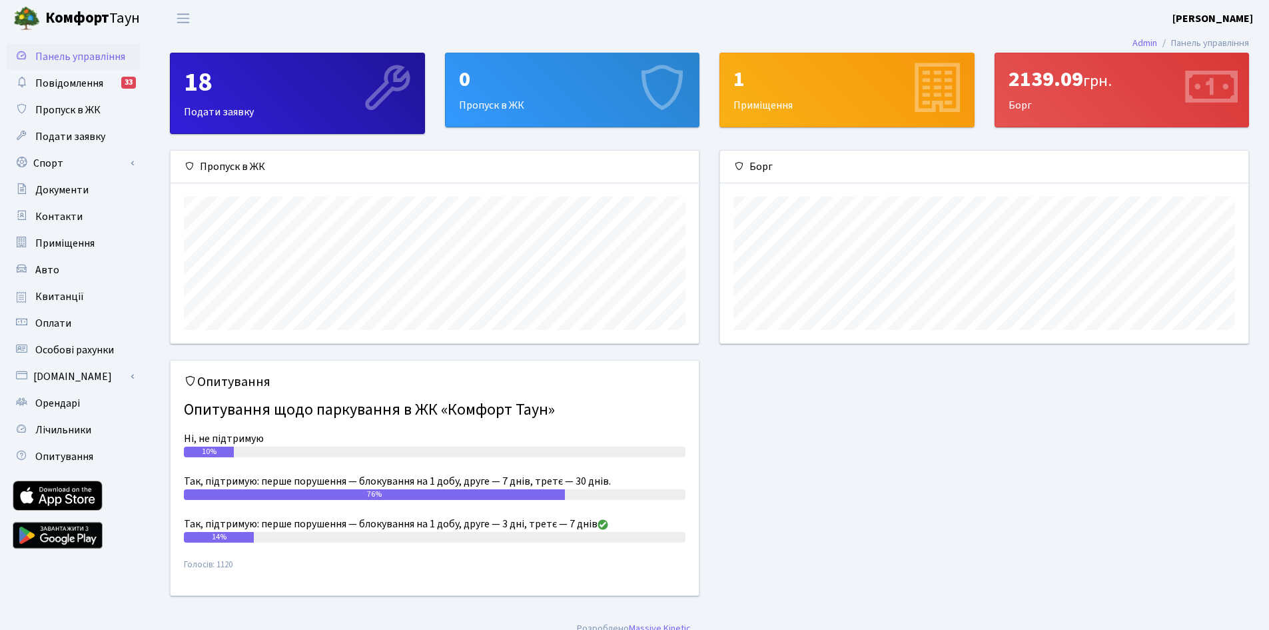  I want to click on b: Комфорт, so click(77, 18).